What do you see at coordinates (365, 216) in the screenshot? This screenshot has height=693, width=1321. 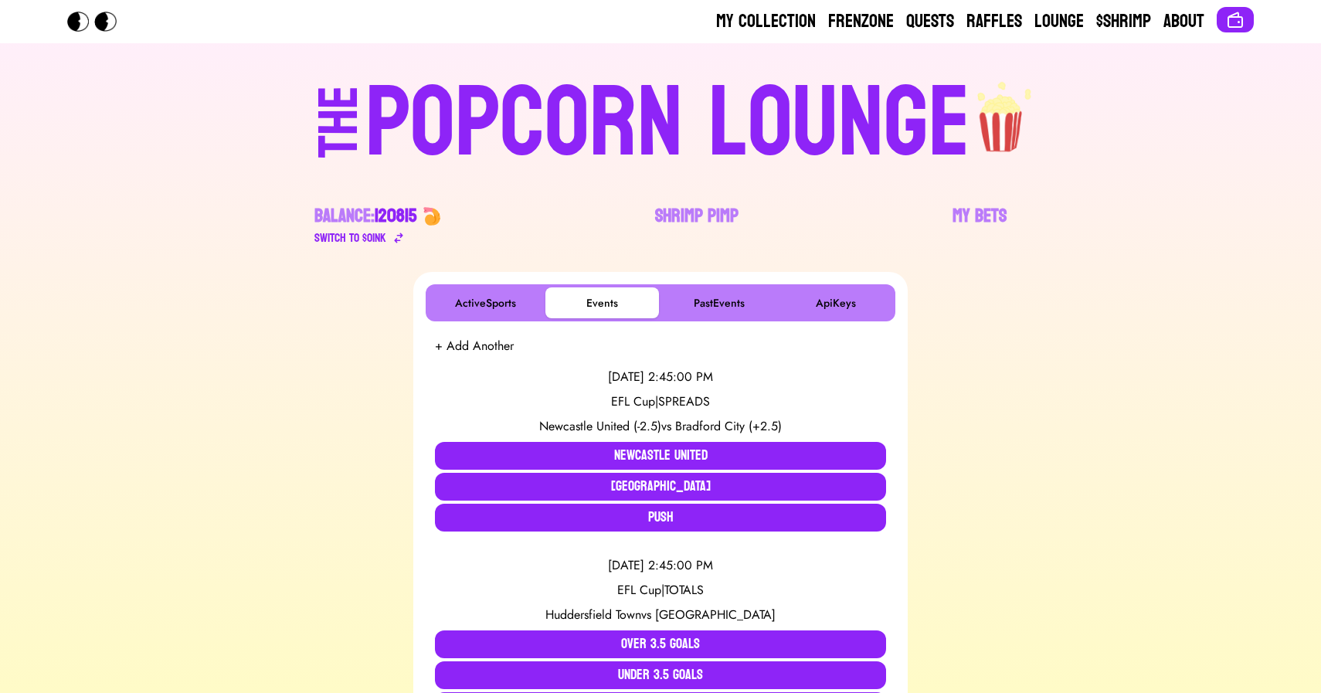 I see `div: Balance:` at bounding box center [365, 216].